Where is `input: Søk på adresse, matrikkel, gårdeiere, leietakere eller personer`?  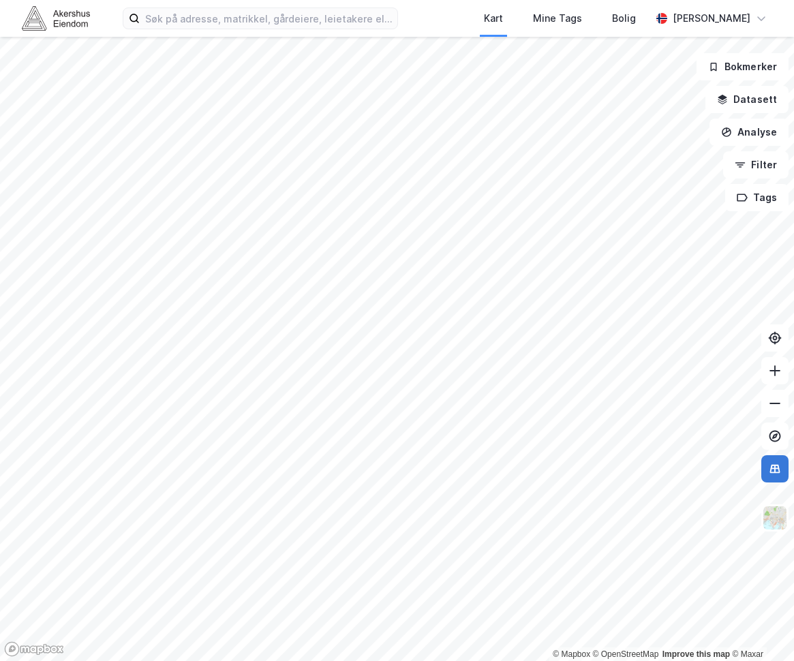
input: Søk på adresse, matrikkel, gårdeiere, leietakere eller personer is located at coordinates (268, 18).